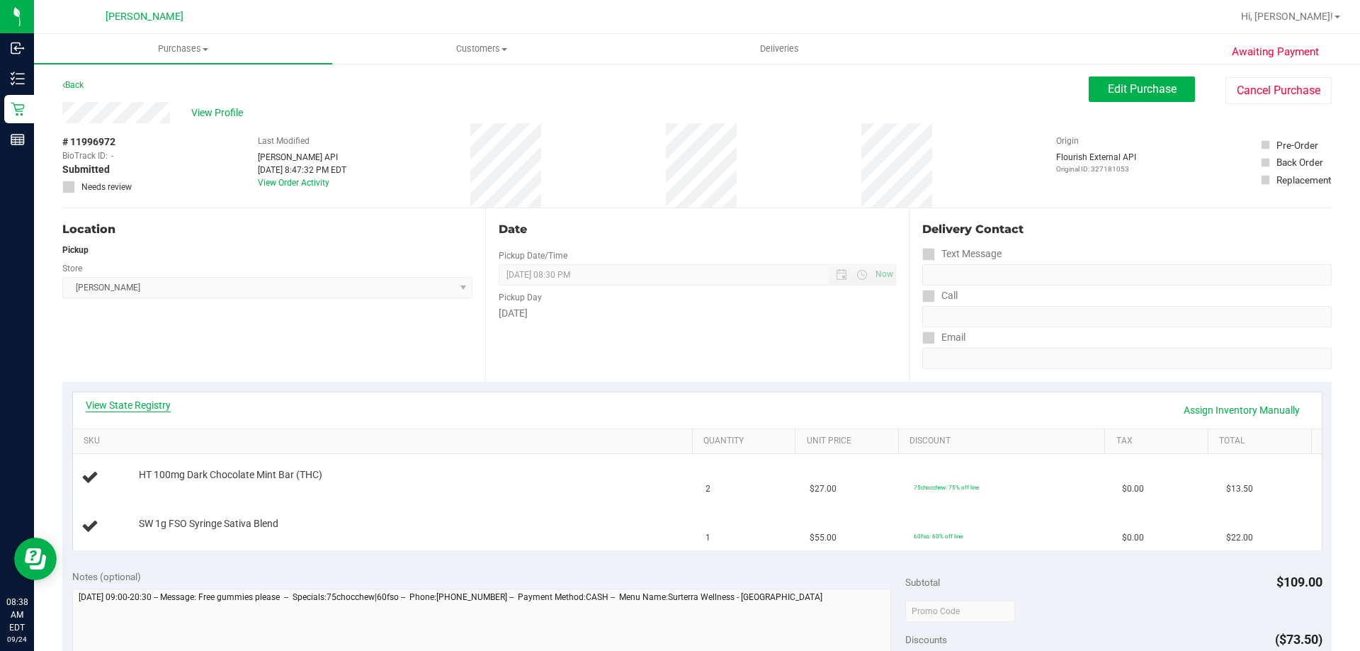 The image size is (1360, 651). Describe the element at coordinates (960, 611) in the screenshot. I see `input: Promo Code` at that location.